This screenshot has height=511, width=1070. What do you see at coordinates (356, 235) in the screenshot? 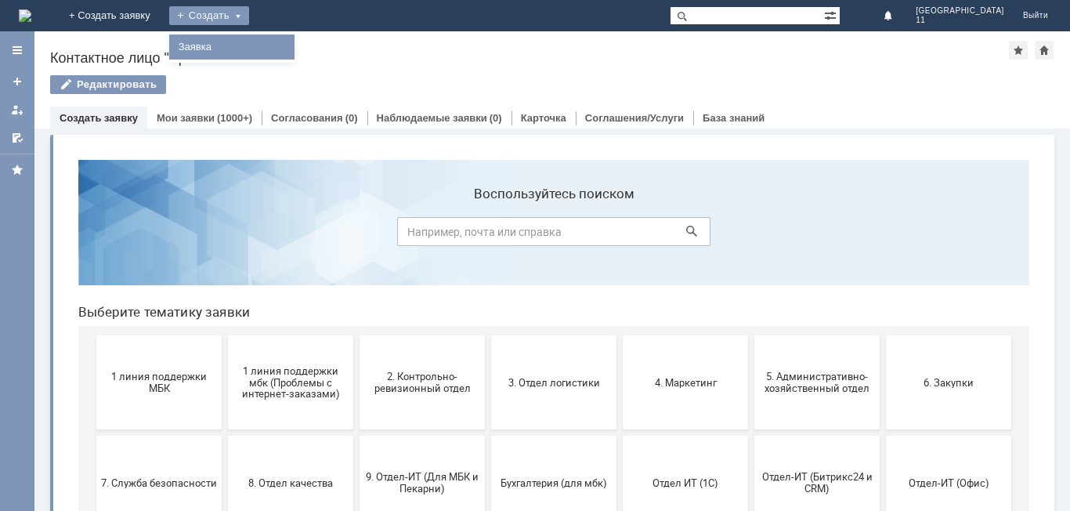
I see `span: 2. Контрольно-ревизионный отдел` at bounding box center [356, 235].